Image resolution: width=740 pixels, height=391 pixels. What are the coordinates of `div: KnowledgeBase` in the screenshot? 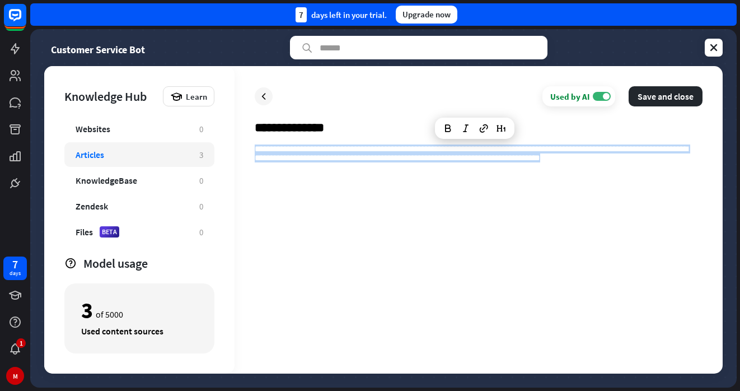 It's located at (106, 180).